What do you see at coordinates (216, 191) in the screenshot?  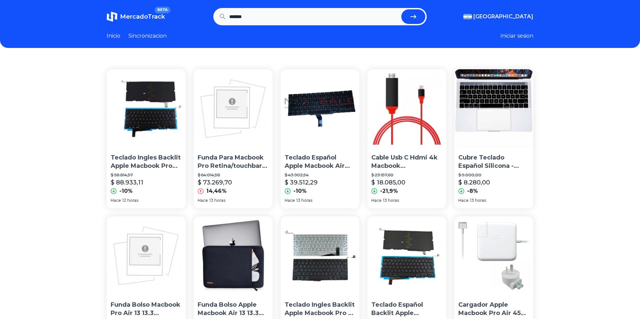 I see `p: 14,46%` at bounding box center [216, 191].